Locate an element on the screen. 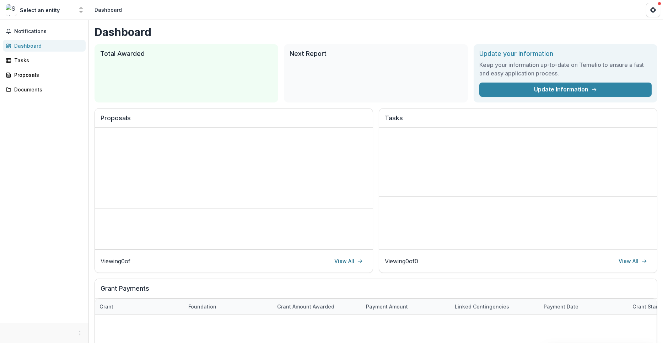 The width and height of the screenshot is (663, 343). div: Documents is located at coordinates (47, 89).